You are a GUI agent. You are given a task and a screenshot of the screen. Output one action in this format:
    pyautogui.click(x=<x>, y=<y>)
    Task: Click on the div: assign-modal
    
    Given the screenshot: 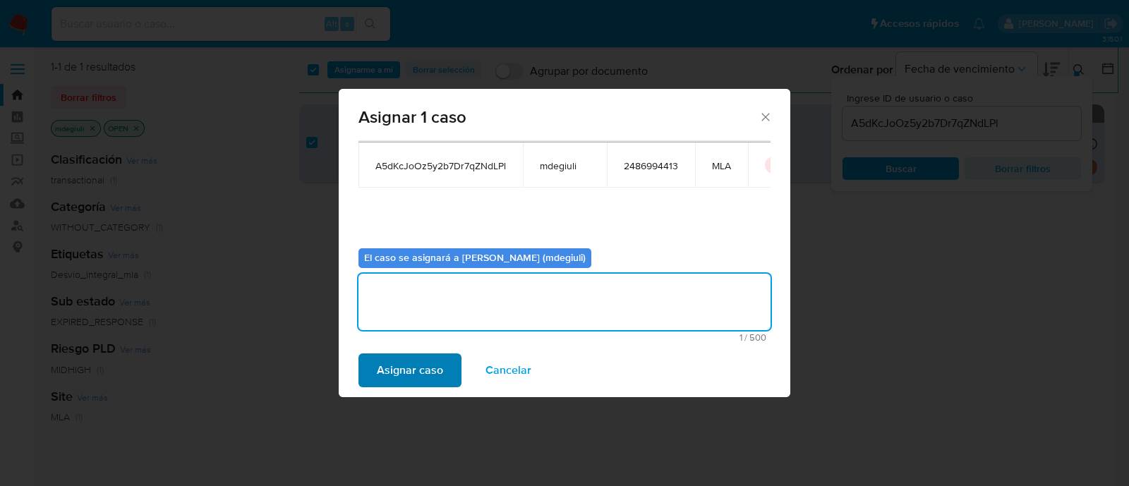 What is the action you would take?
    pyautogui.click(x=564, y=243)
    